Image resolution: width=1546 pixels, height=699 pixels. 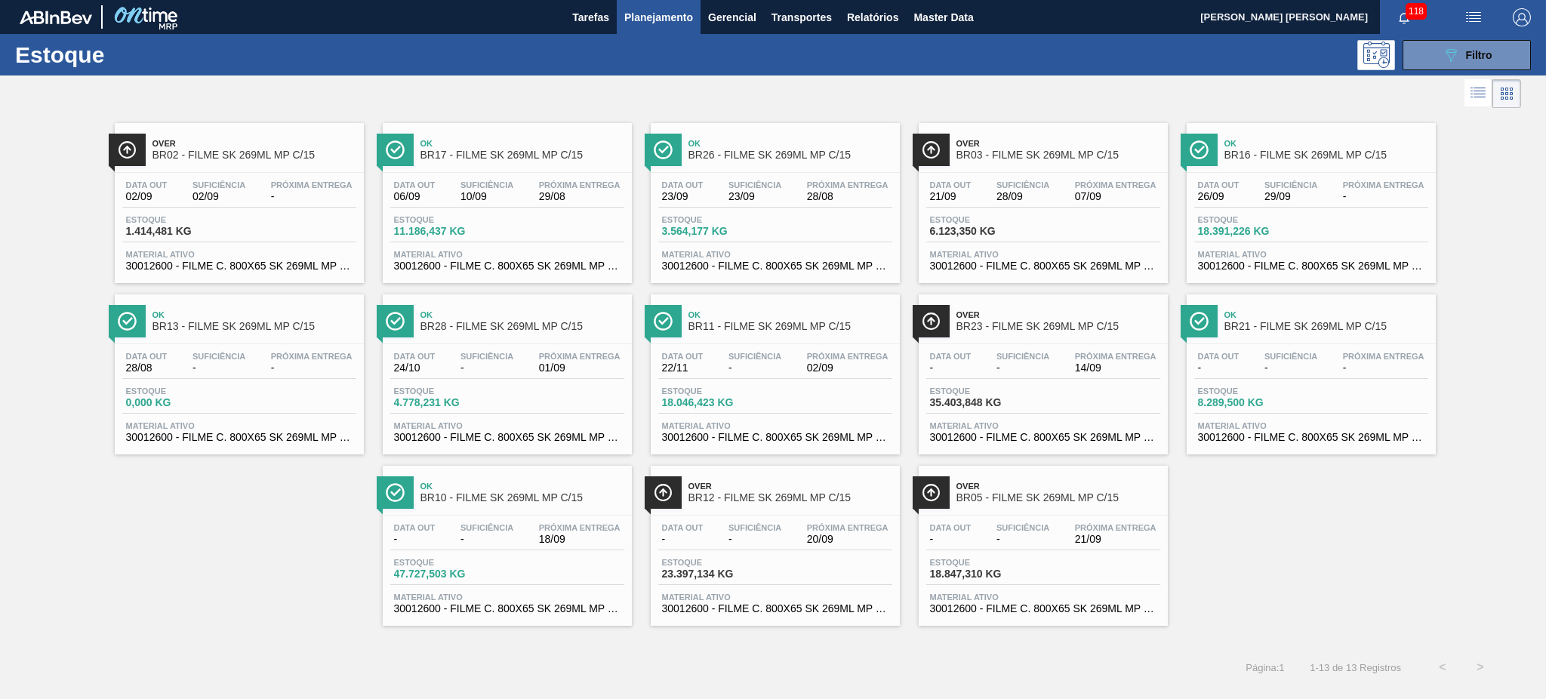 I want to click on a: ÍconeOkBR21 - FILME SK 269ML MP C/15Data out-Suficiência-Próxima Entrega-Estoque8.289,500 KGMater..., so click(x=1309, y=368).